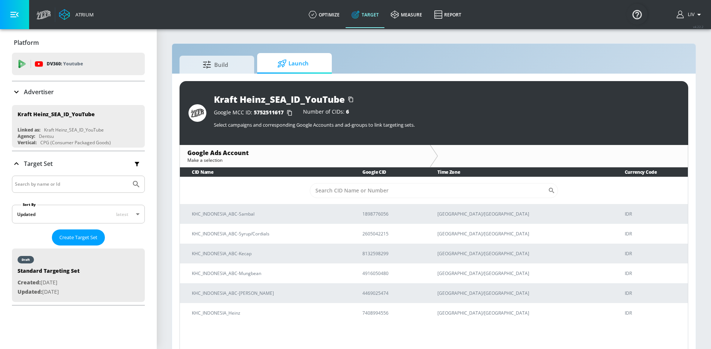  I want to click on span: Created:, so click(29, 282).